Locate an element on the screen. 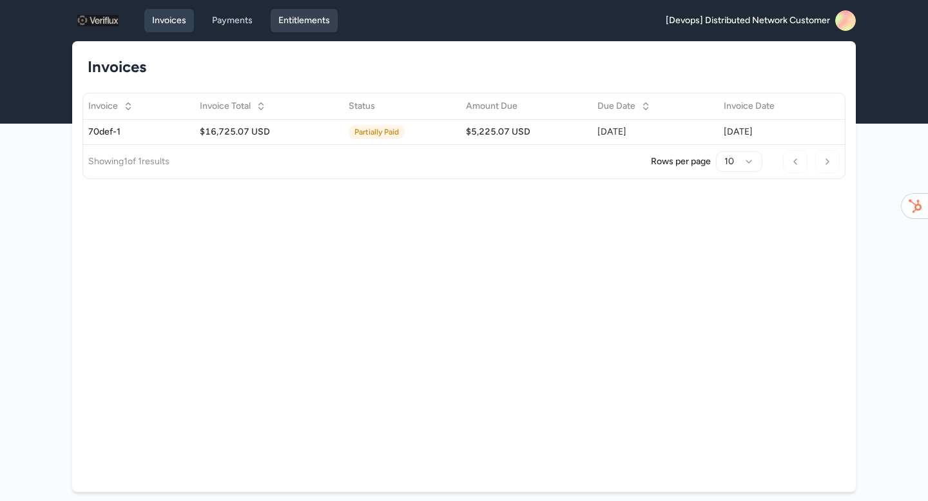  a: Entitlements is located at coordinates (304, 21).